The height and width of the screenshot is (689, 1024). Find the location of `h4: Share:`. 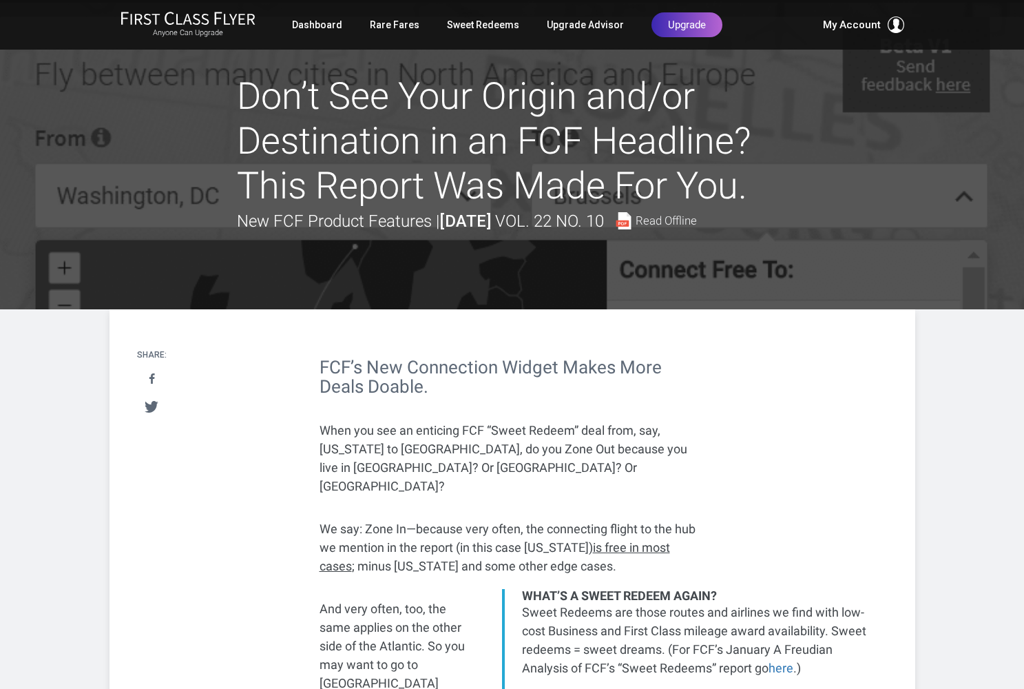

h4: Share: is located at coordinates (152, 355).